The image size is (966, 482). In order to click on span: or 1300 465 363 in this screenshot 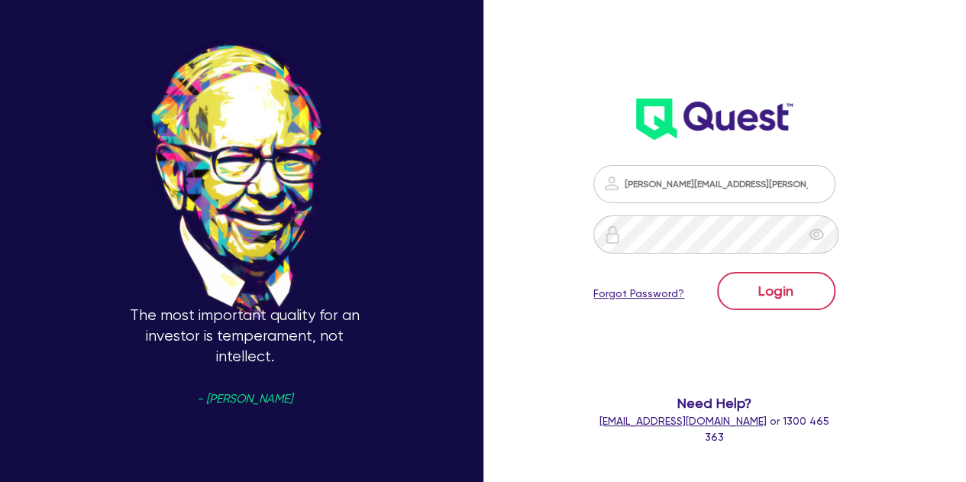, I will do `click(714, 429)`.